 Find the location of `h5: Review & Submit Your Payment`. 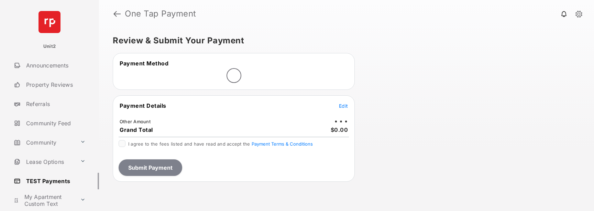

h5: Review & Submit Your Payment is located at coordinates (344, 41).